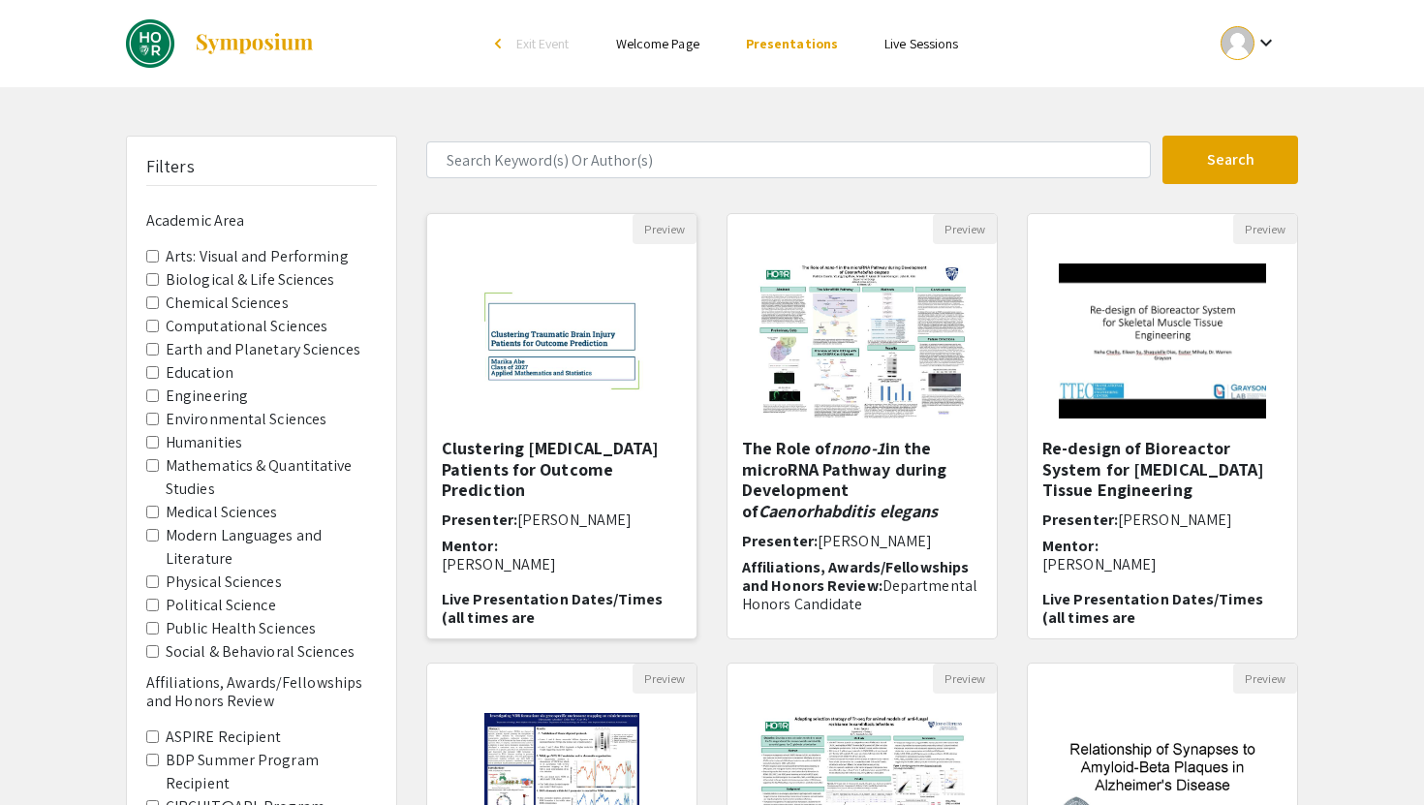  I want to click on label: Public Health Sciences, so click(240, 629).